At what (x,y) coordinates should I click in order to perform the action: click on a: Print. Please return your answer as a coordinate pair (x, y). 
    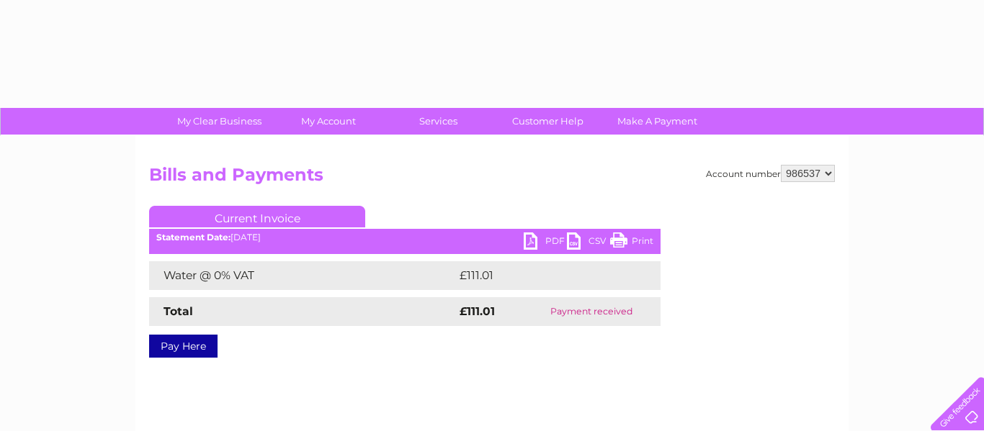
    Looking at the image, I should click on (632, 243).